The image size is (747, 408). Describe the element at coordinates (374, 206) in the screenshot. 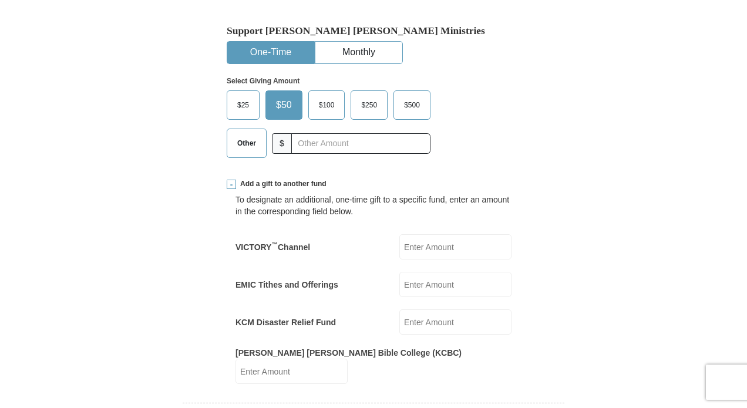

I see `div: To designate an additional, one-time gift to a specific fund, enter an amount in the correspondin...` at that location.